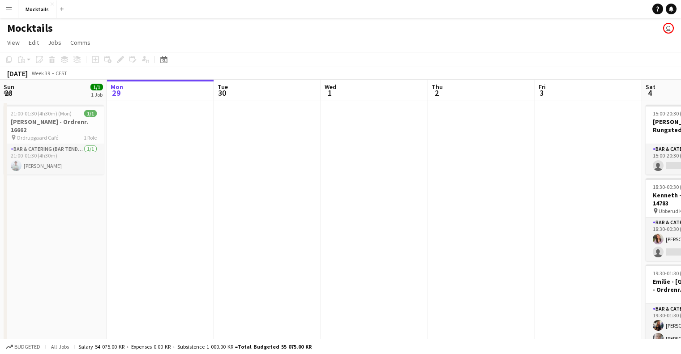 The width and height of the screenshot is (681, 354). I want to click on span: Wed, so click(330, 87).